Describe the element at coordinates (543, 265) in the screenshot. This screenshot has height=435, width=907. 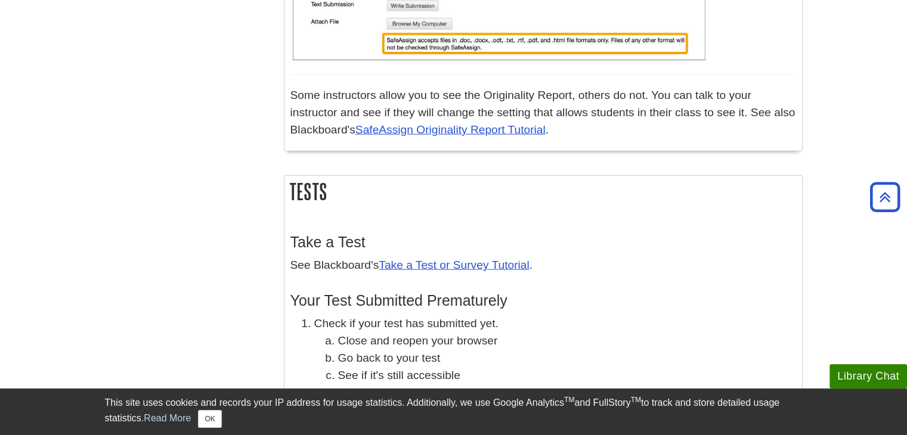
I see `p: See Blackboard's .` at that location.